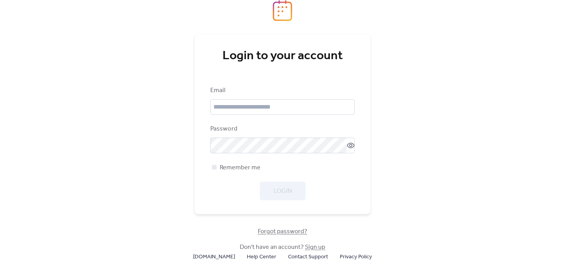 The height and width of the screenshot is (265, 565). Describe the element at coordinates (283, 248) in the screenshot. I see `span: Don't have an account?` at that location.